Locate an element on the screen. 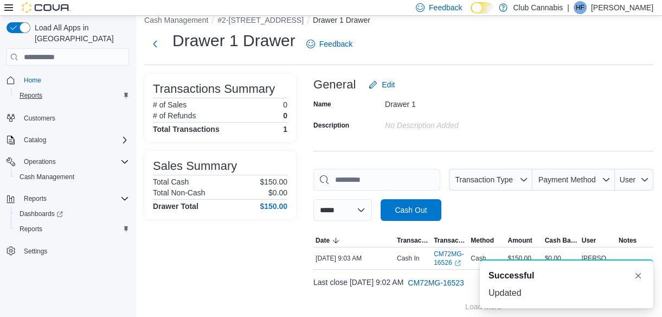 Image resolution: width=662 pixels, height=317 pixels. nav: An example of EuiBreadcrumbs is located at coordinates (398, 21).